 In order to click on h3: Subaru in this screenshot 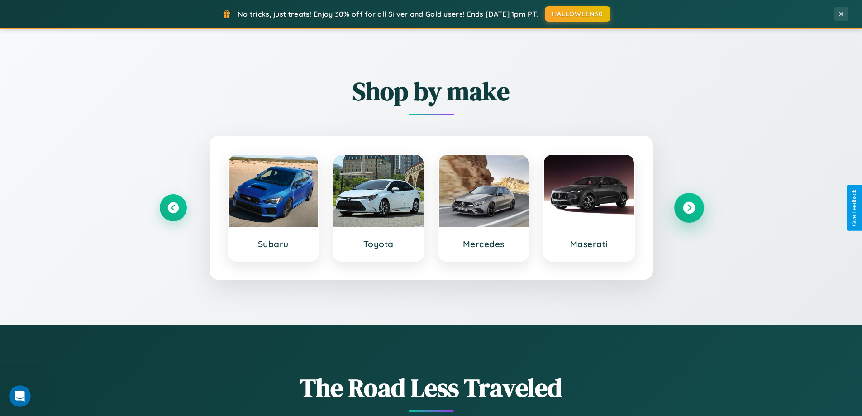, I will do `click(273, 244)`.